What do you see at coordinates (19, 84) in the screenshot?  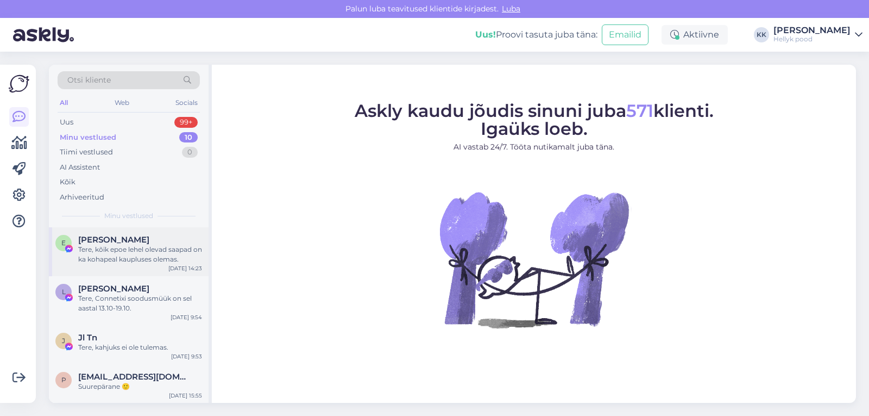 I see `img: Askly Logo` at bounding box center [19, 84].